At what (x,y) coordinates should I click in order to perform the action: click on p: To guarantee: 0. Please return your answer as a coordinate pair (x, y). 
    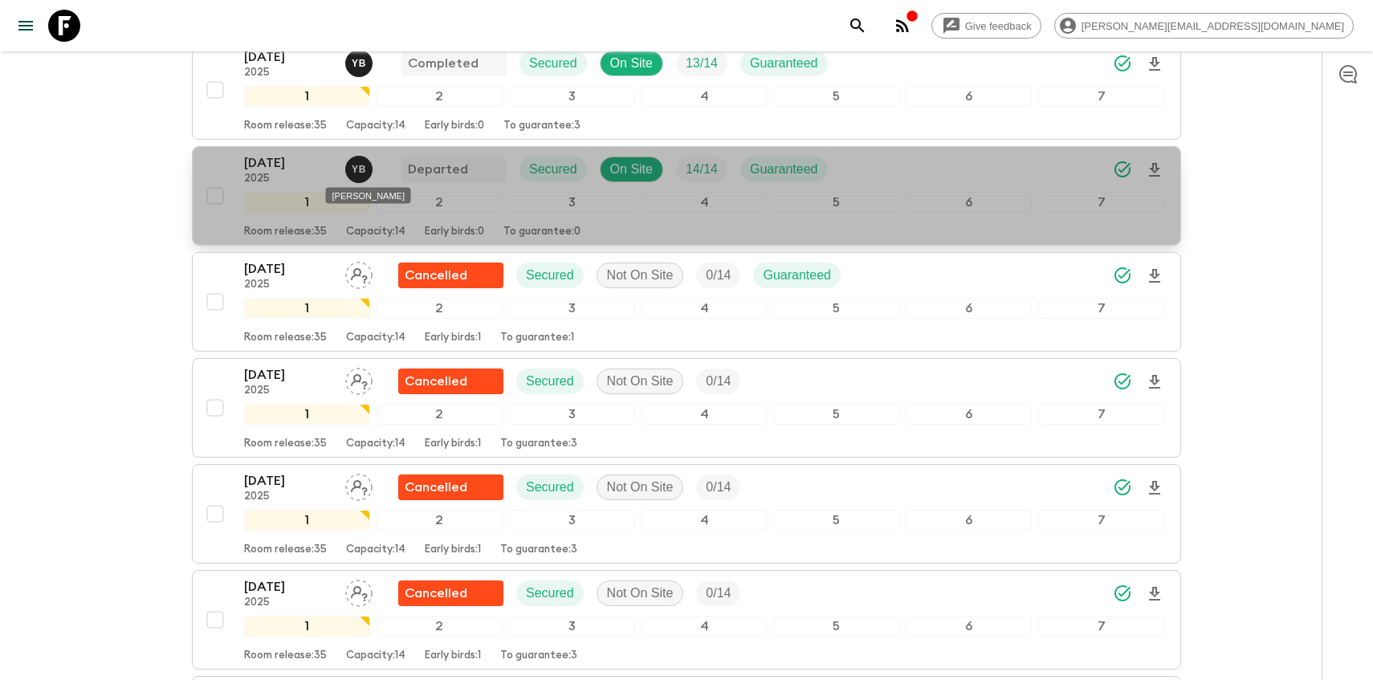
    Looking at the image, I should click on (542, 232).